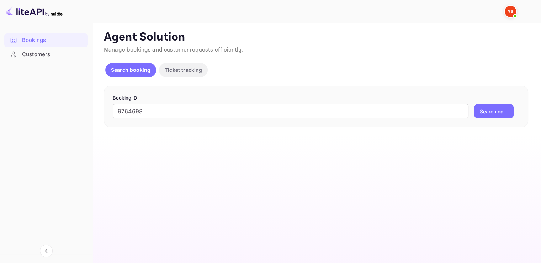 The image size is (541, 263). What do you see at coordinates (510, 11) in the screenshot?
I see `img: Yandex Support` at bounding box center [510, 11].